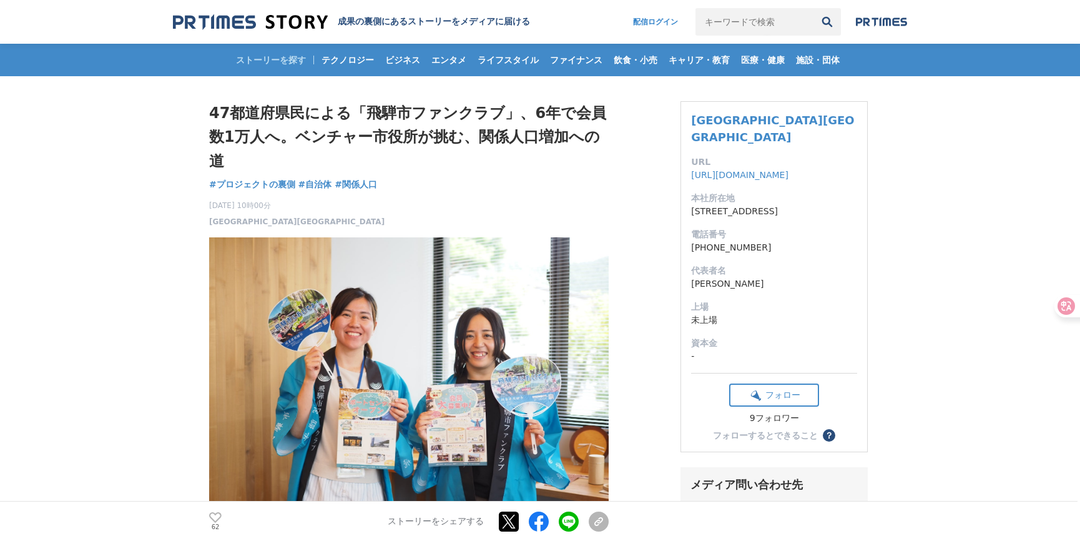  Describe the element at coordinates (774, 395) in the screenshot. I see `button: フォロー` at that location.